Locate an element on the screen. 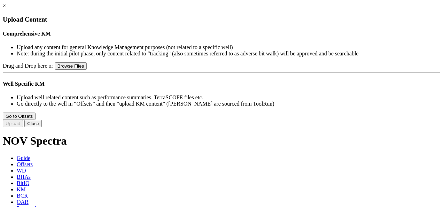  span: BCR is located at coordinates (22, 195).